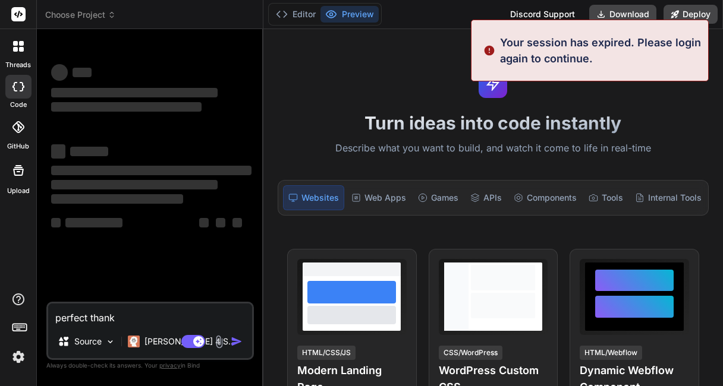 The height and width of the screenshot is (386, 723). What do you see at coordinates (18, 357) in the screenshot?
I see `img: settings` at bounding box center [18, 357].